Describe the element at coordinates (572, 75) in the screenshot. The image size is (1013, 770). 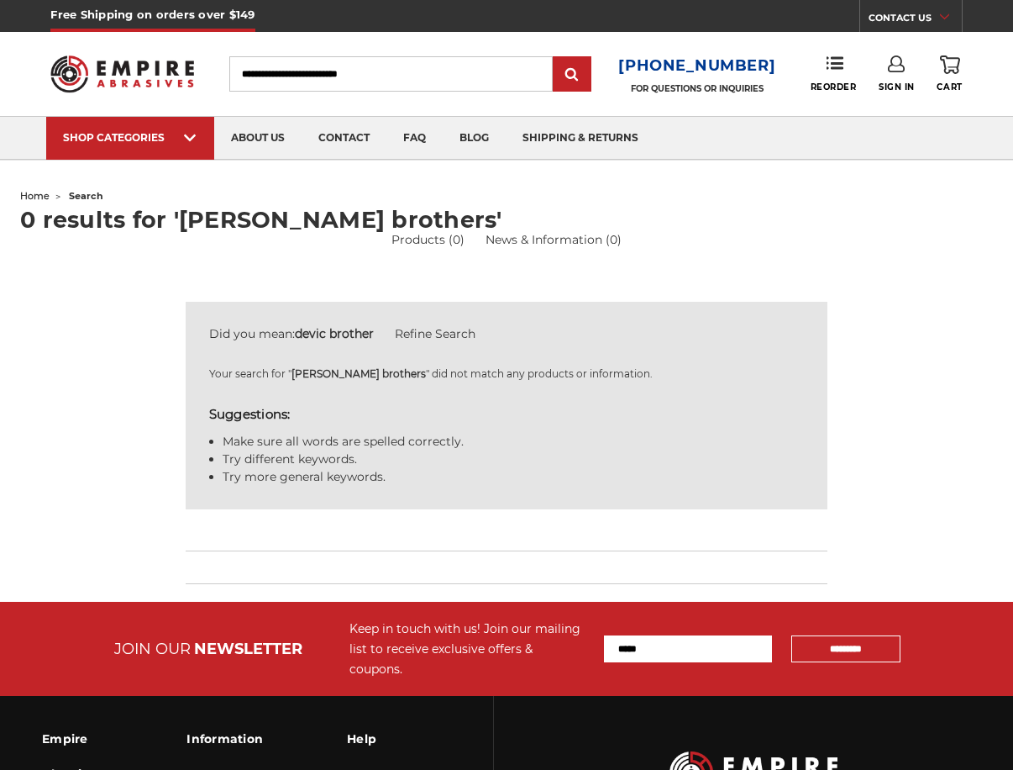
I see `input: Submit` at that location.